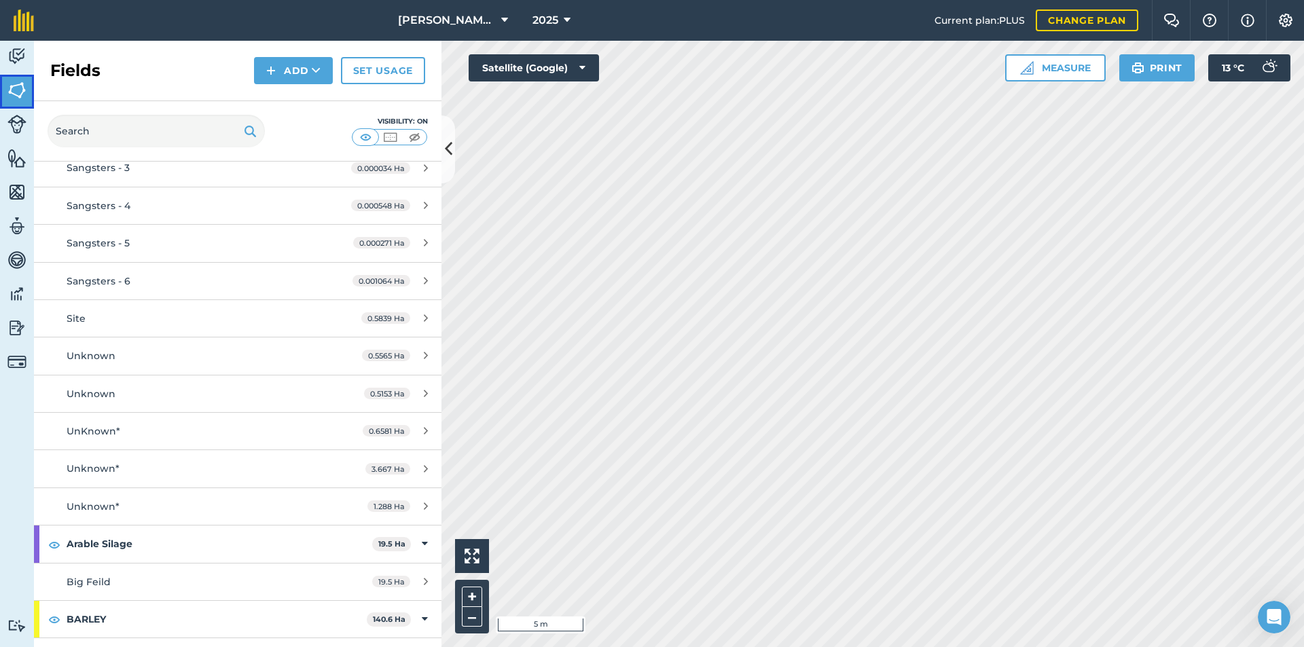 This screenshot has height=647, width=1304. Describe the element at coordinates (238, 206) in the screenshot. I see `a: Sangsters - 40.000548 Ha` at that location.